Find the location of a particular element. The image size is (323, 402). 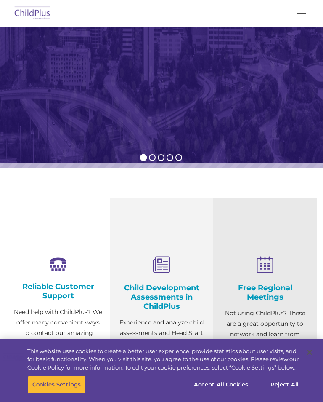

p: Experience and analyze child assessments and Head Start data management in one system with zero c... is located at coordinates (162, 349).